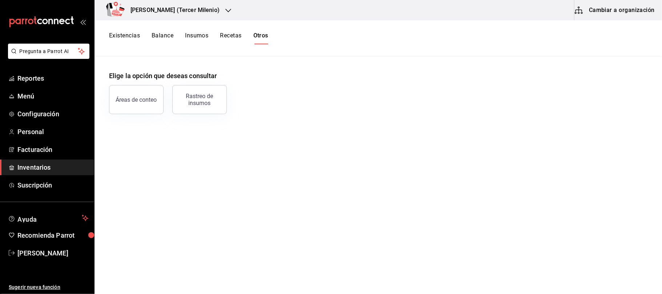 Image resolution: width=662 pixels, height=294 pixels. I want to click on button: Insumos, so click(197, 38).